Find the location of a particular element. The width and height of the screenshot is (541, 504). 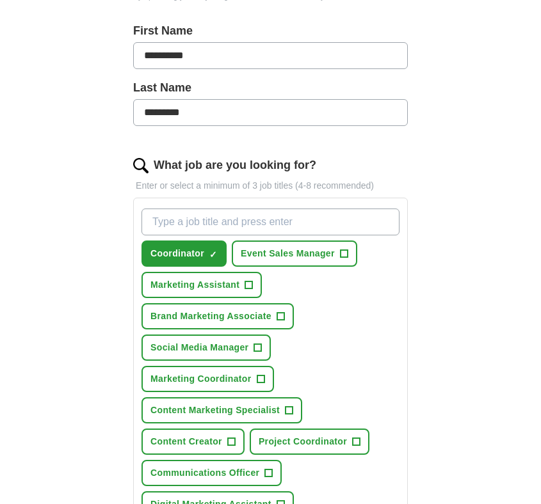

span: Coordinator is located at coordinates (177, 253).